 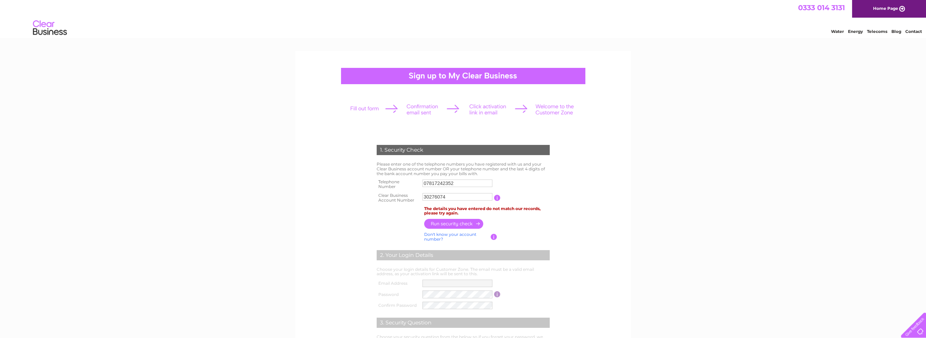 What do you see at coordinates (896, 31) in the screenshot?
I see `a: Blog` at bounding box center [896, 31].